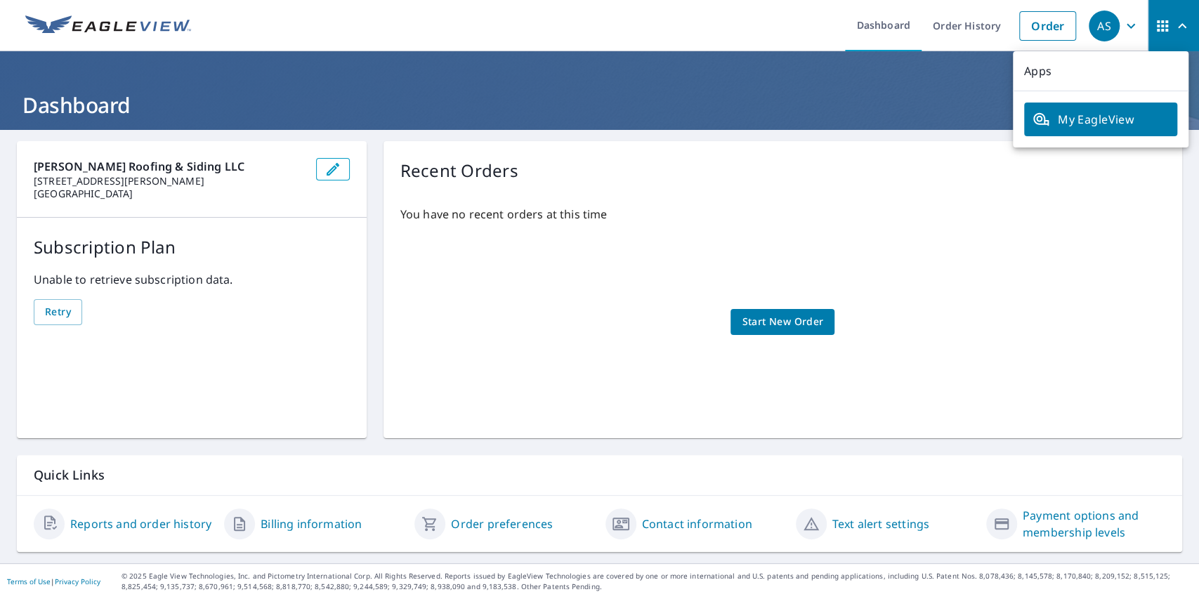  I want to click on a: Privacy Policy, so click(77, 582).